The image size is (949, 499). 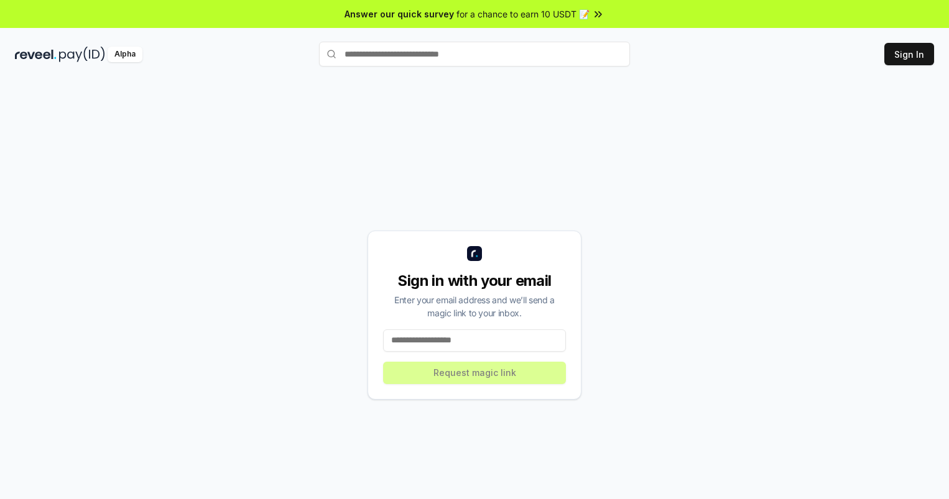 I want to click on div: Sign in with your email, so click(x=475, y=281).